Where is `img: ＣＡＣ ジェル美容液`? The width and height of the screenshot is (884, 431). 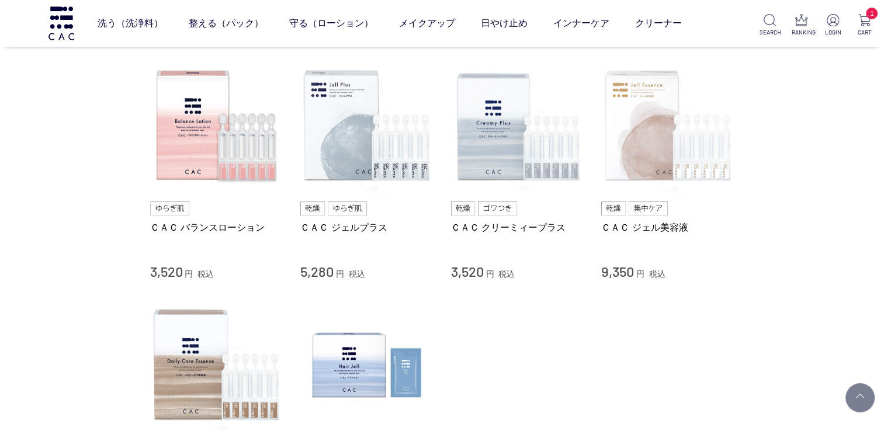 img: ＣＡＣ ジェル美容液 is located at coordinates (668, 126).